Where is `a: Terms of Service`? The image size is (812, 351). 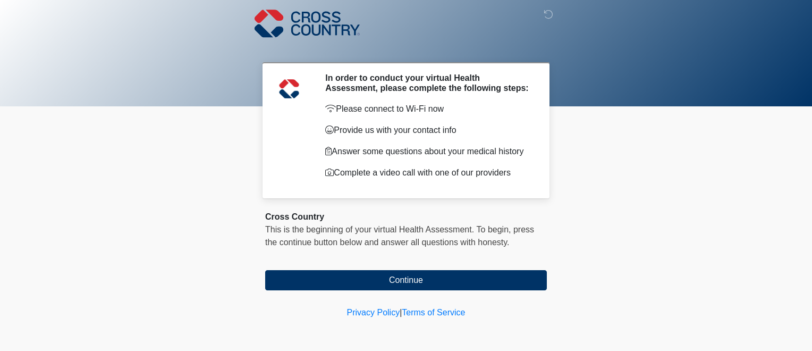
a: Terms of Service is located at coordinates (433, 312).